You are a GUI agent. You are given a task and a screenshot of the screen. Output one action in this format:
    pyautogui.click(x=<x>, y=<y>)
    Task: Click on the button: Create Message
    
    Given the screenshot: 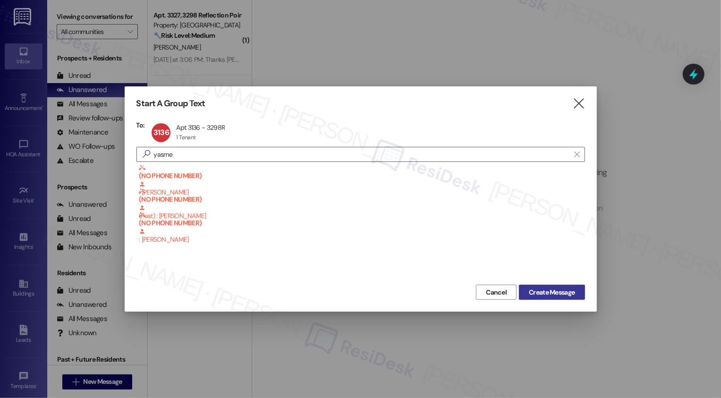 What is the action you would take?
    pyautogui.click(x=551, y=292)
    